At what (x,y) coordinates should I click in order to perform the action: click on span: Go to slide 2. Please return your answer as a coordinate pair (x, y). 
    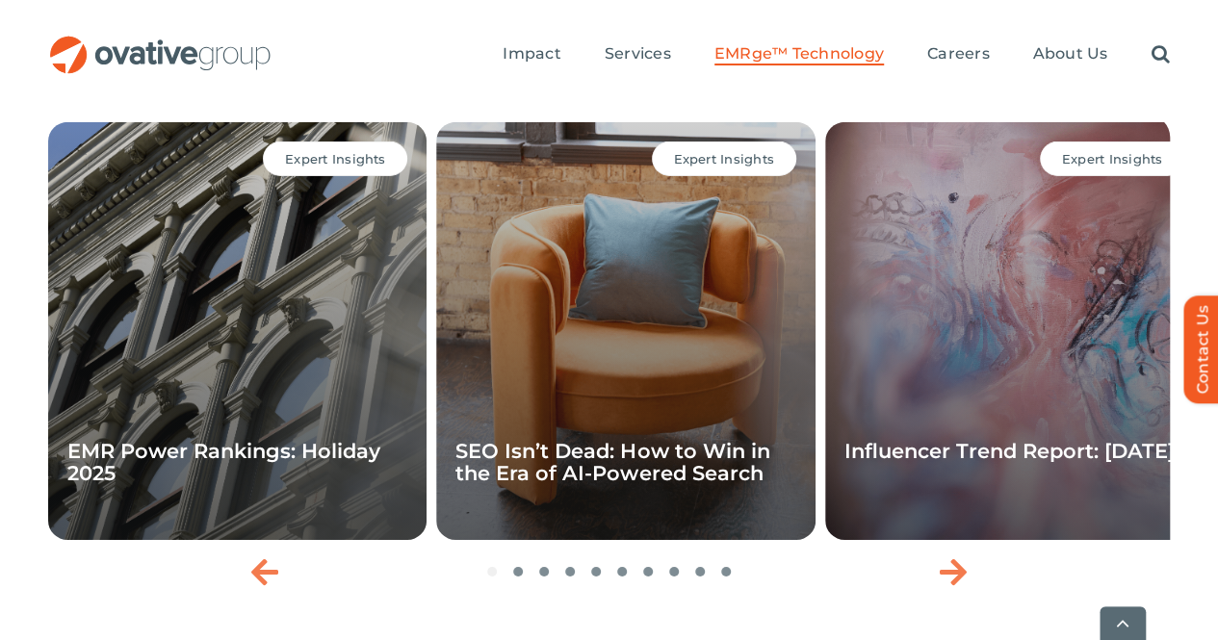
    Looking at the image, I should click on (518, 572).